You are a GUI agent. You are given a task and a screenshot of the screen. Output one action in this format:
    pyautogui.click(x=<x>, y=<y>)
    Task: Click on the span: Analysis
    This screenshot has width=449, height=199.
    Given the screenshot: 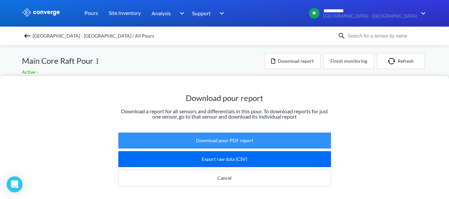 What is the action you would take?
    pyautogui.click(x=161, y=13)
    